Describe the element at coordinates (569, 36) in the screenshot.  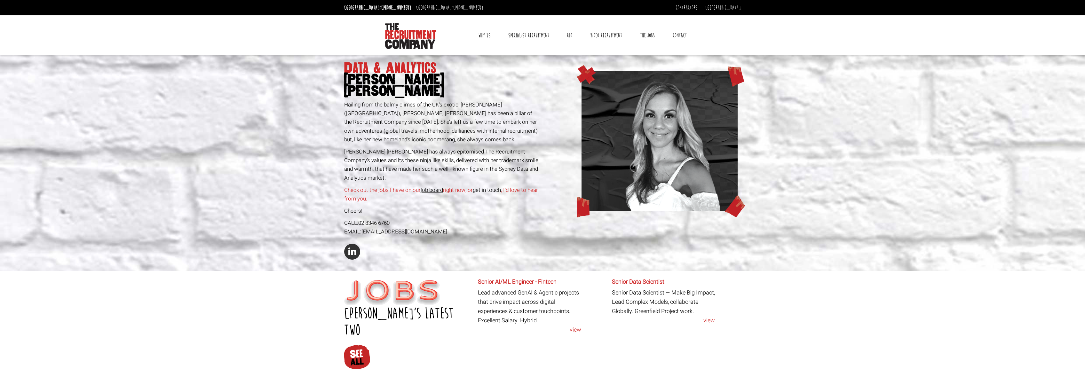
I see `a: RPO` at that location.